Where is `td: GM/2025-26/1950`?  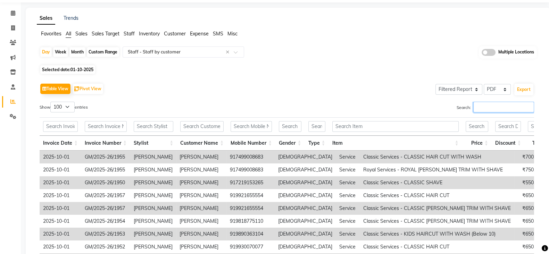
td: GM/2025-26/1950 is located at coordinates (106, 183).